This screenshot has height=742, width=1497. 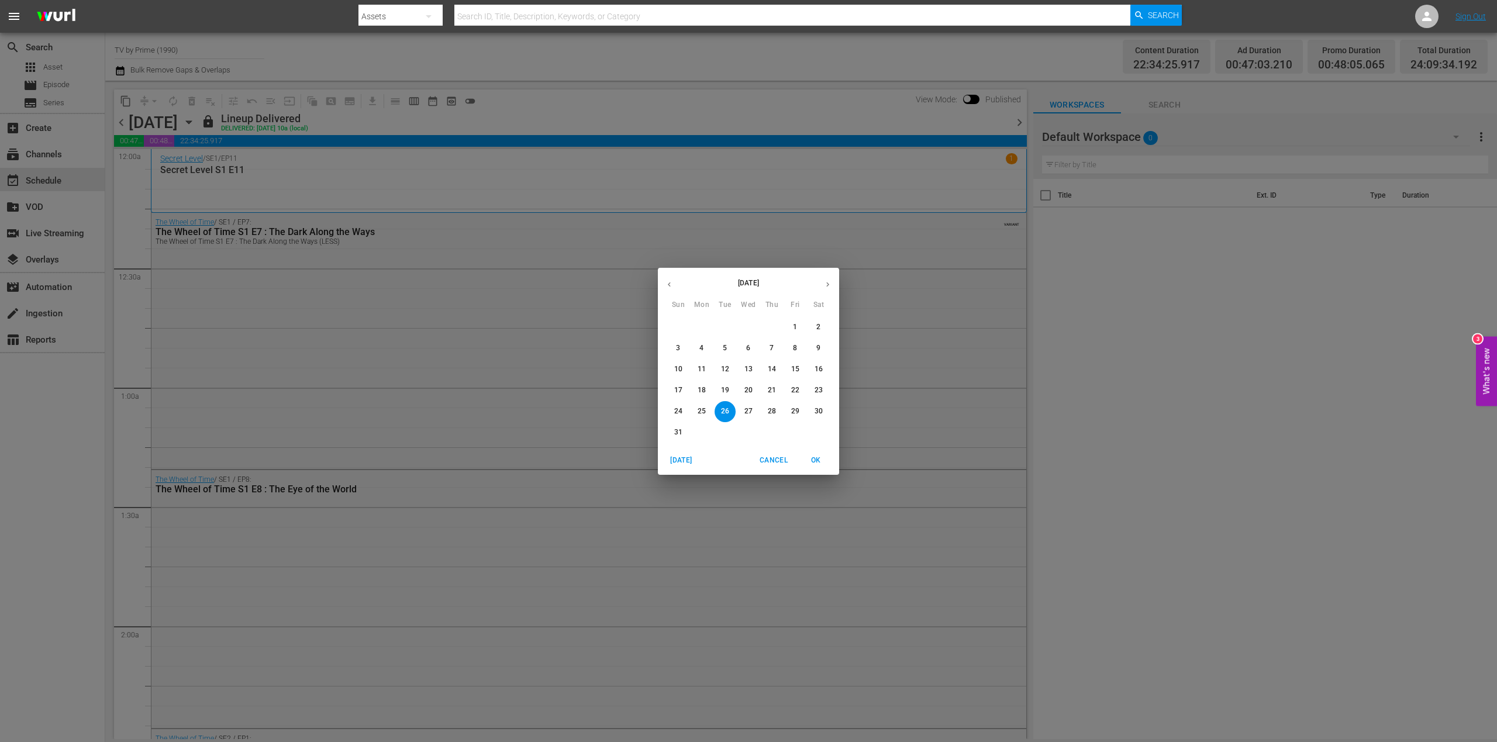 I want to click on button: Cancel, so click(x=773, y=460).